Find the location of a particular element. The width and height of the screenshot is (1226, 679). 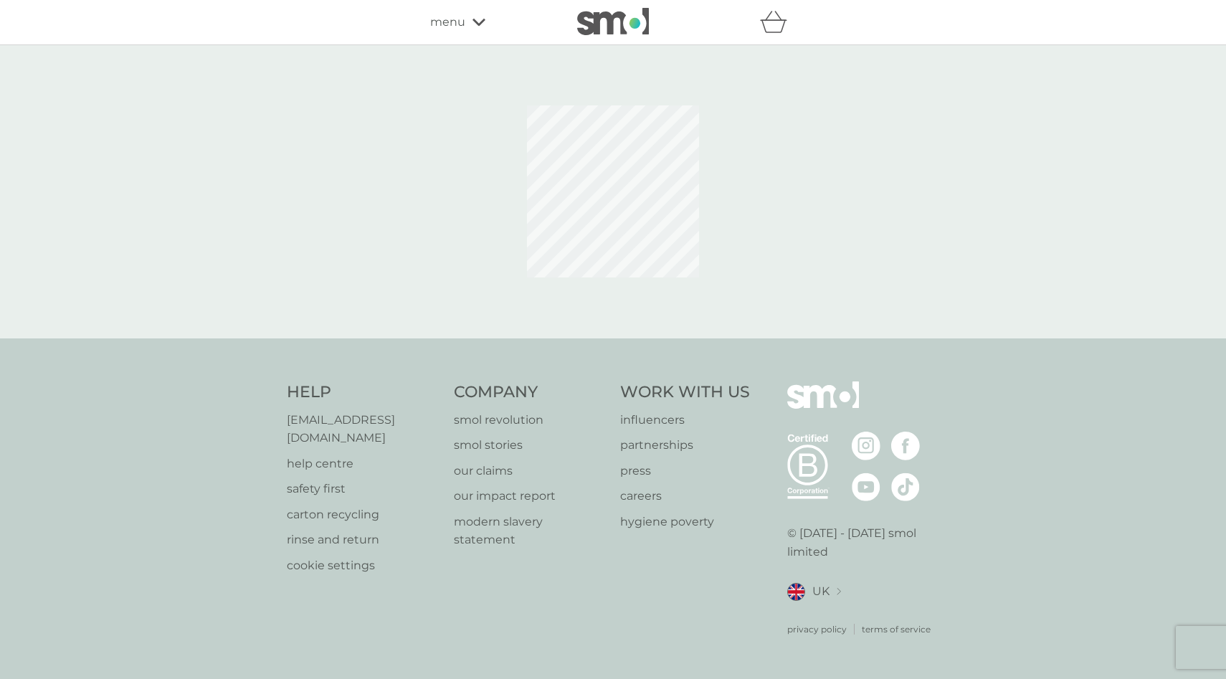

p: smol revolution is located at coordinates (530, 420).